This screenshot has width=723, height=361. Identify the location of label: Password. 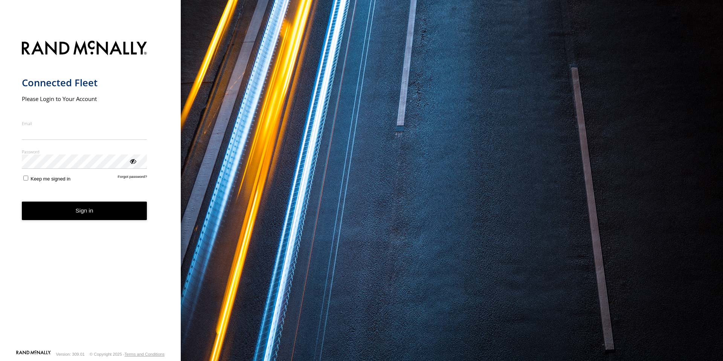
(84, 151).